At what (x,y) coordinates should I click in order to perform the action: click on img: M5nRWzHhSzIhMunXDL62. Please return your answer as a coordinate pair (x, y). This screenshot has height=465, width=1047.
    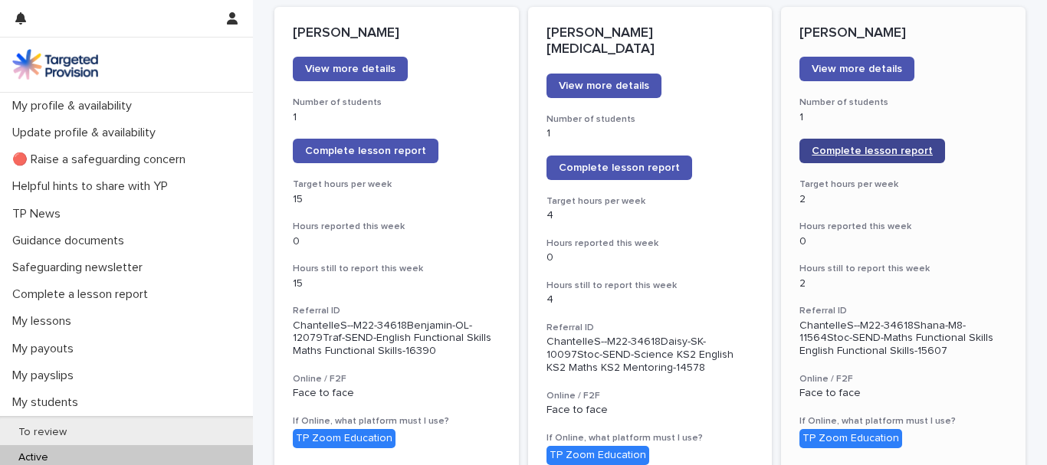
    Looking at the image, I should click on (55, 64).